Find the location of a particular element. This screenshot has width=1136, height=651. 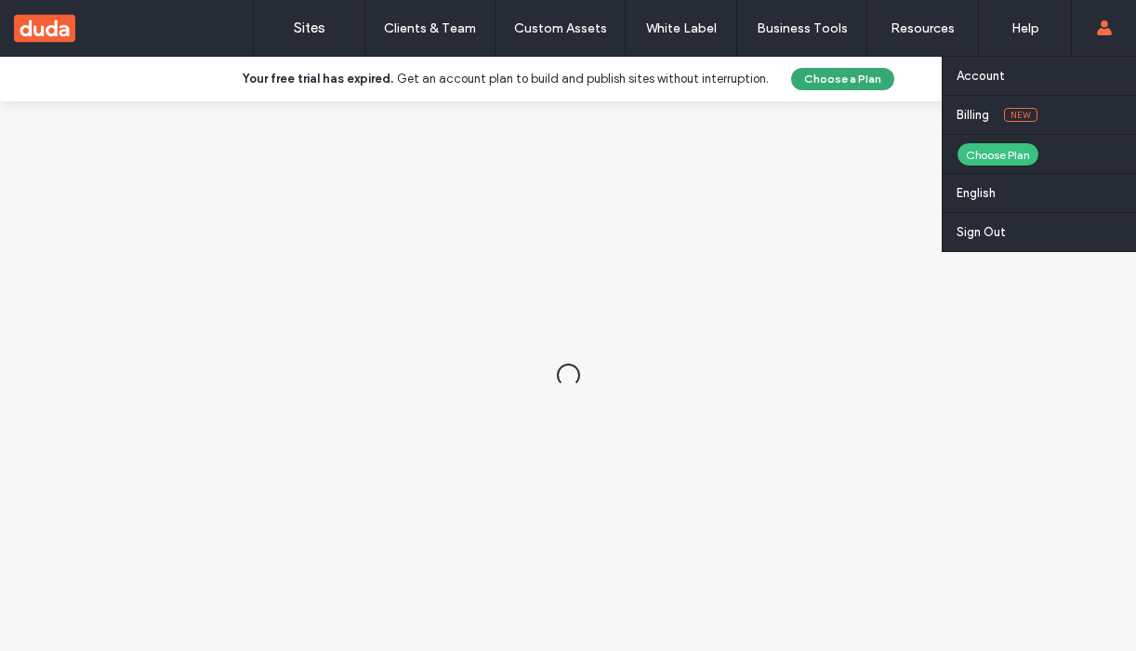

b: Your free trial has expired. is located at coordinates (318, 78).